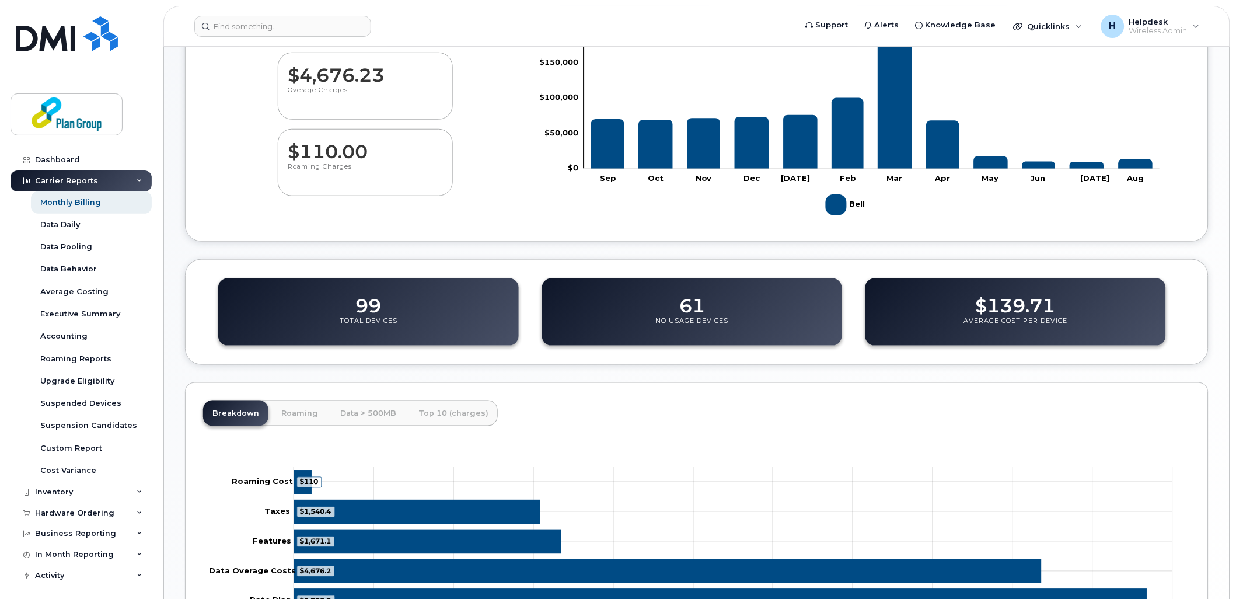 The width and height of the screenshot is (1236, 599). Describe the element at coordinates (277, 511) in the screenshot. I see `tspan: Taxes` at that location.